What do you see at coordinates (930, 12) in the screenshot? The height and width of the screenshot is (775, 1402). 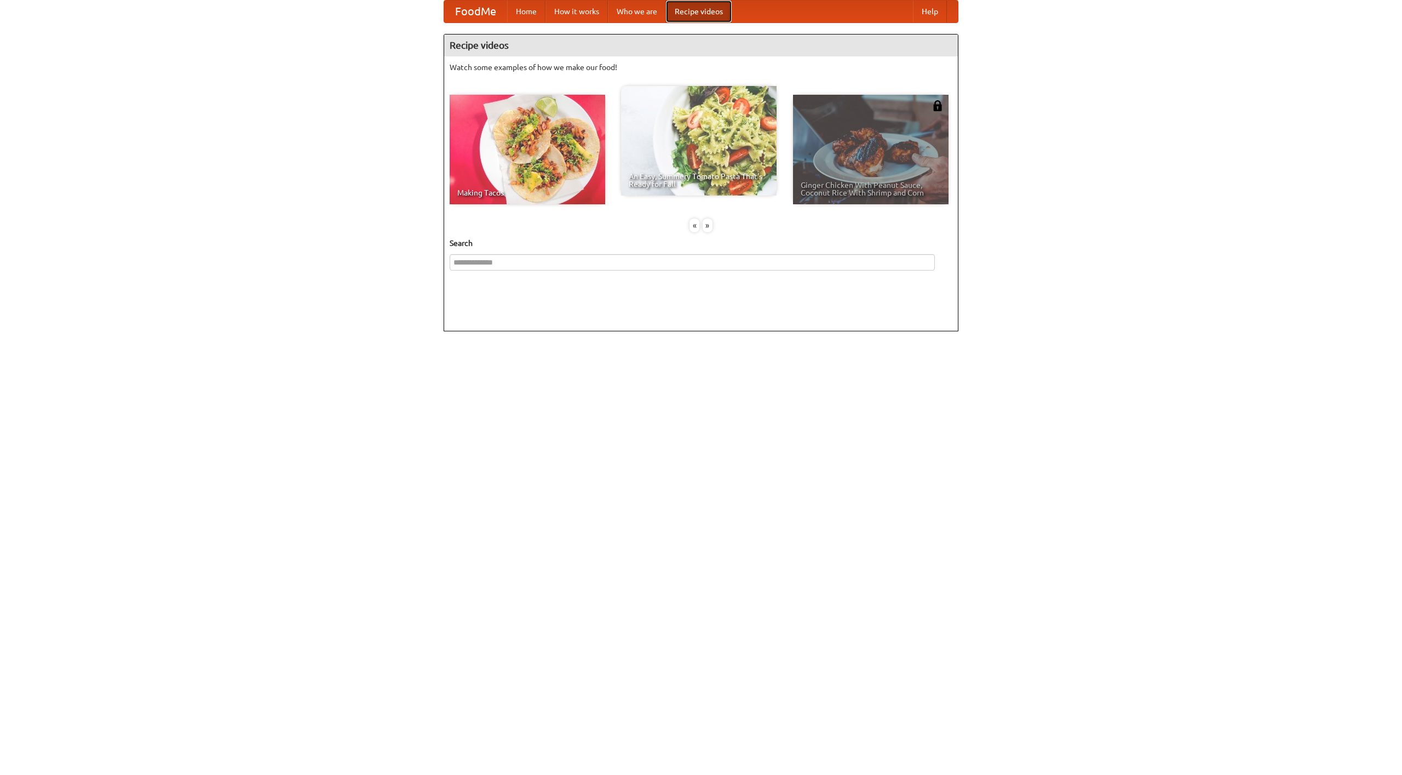 I see `a: Help` at bounding box center [930, 12].